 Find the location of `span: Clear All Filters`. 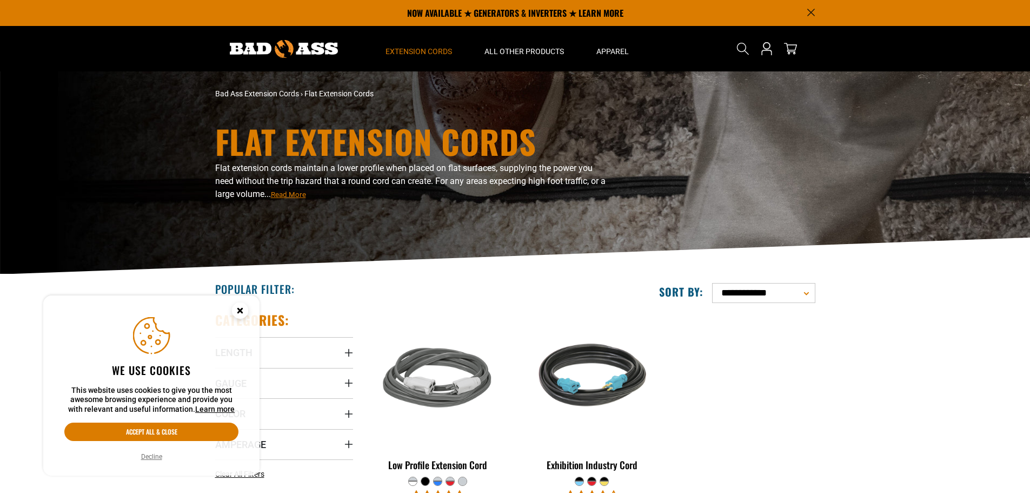

span: Clear All Filters is located at coordinates (240, 474).